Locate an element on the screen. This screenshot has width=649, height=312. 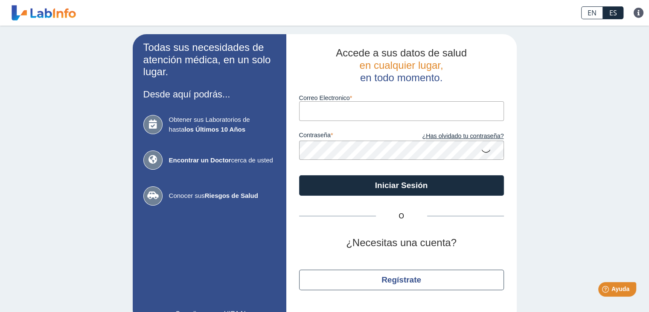
label: Correo Electronico is located at coordinates (402, 98).